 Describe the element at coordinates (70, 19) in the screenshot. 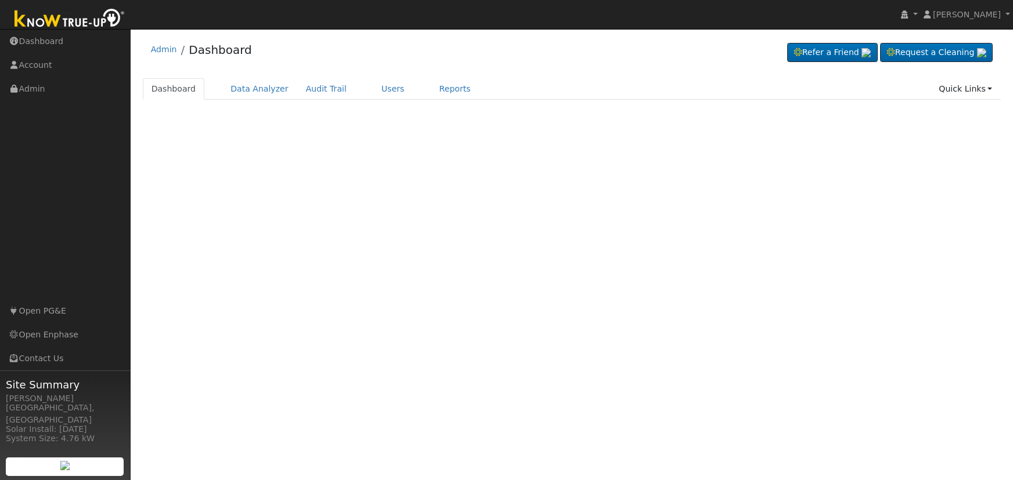

I see `img: Know True-Up` at that location.